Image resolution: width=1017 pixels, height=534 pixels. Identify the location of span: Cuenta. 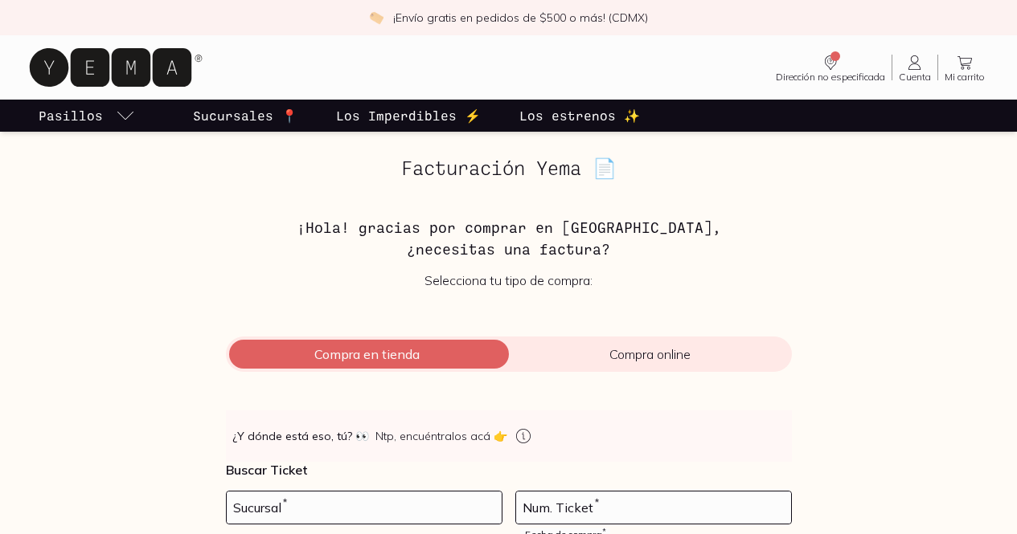
(915, 77).